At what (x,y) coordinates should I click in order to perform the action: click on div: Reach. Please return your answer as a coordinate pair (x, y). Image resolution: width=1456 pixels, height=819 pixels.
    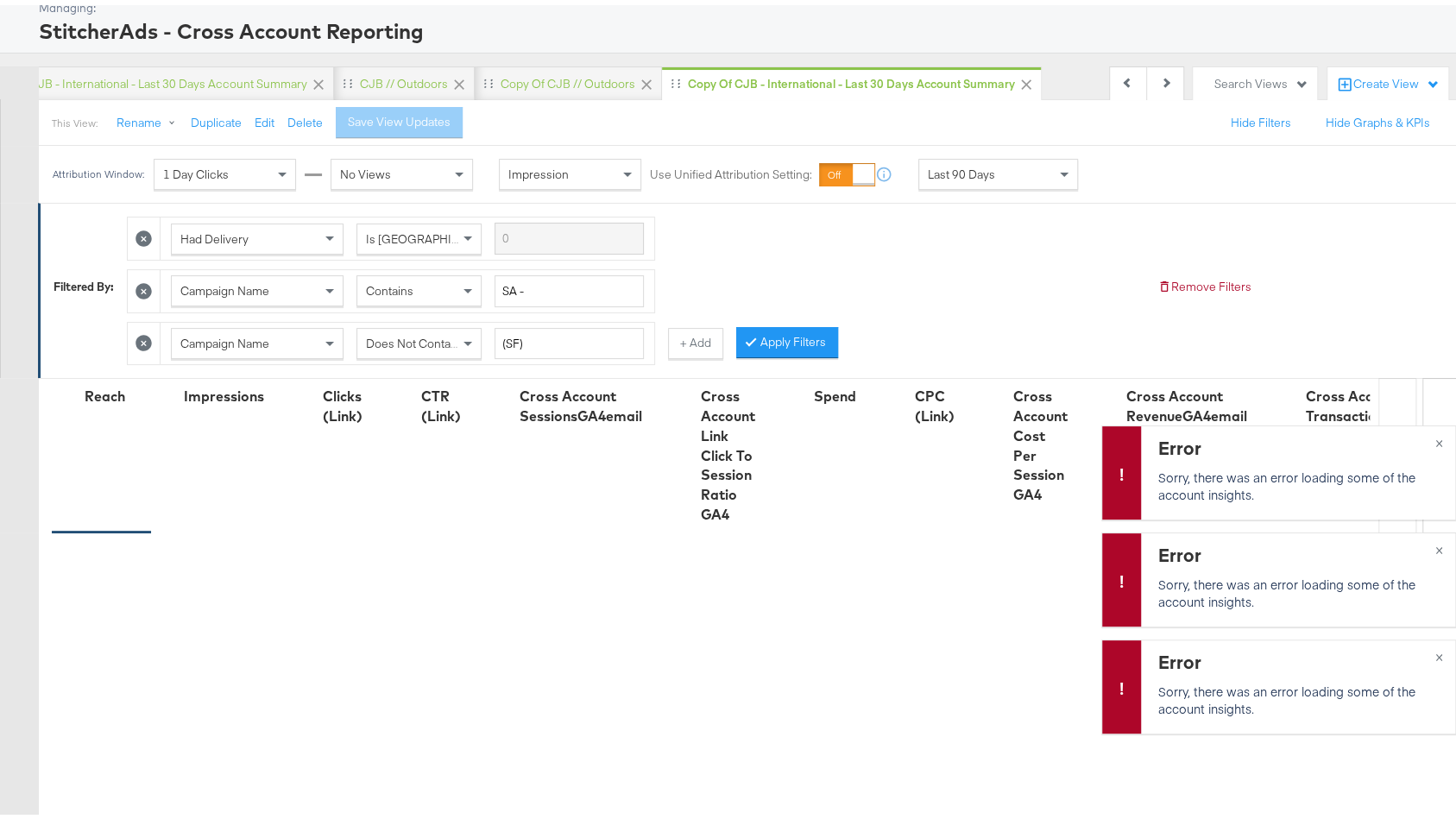
    Looking at the image, I should click on (105, 391).